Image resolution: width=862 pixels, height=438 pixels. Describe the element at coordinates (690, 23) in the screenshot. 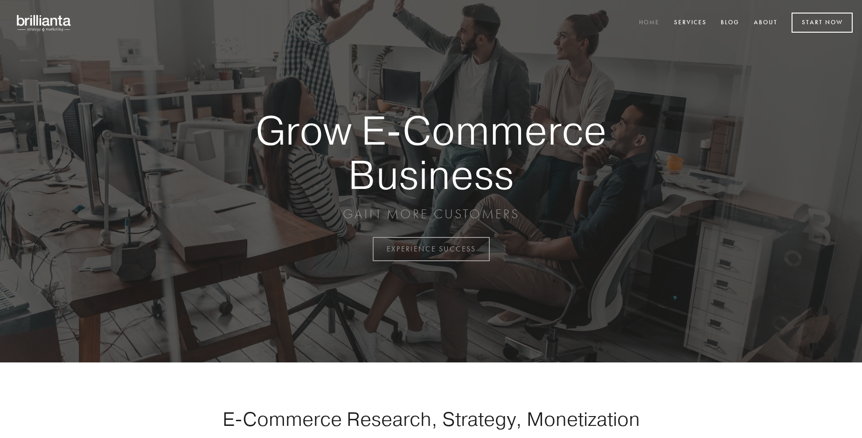

I see `a: Services` at that location.